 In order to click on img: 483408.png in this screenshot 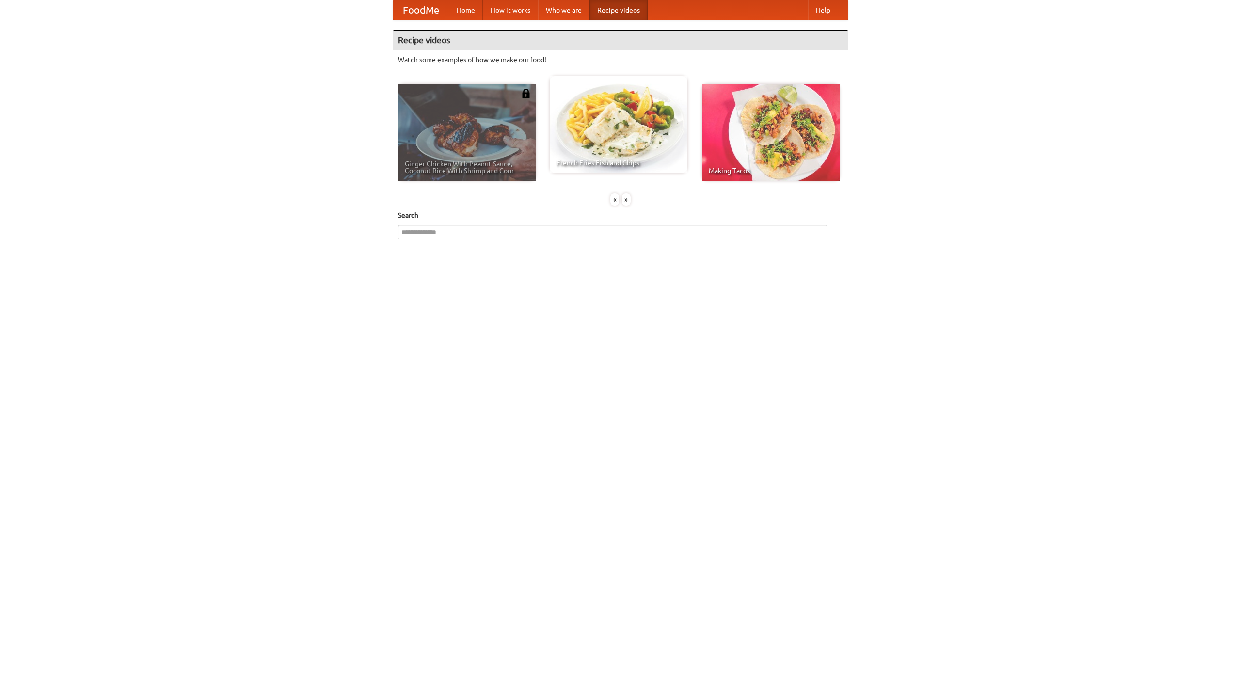, I will do `click(526, 94)`.